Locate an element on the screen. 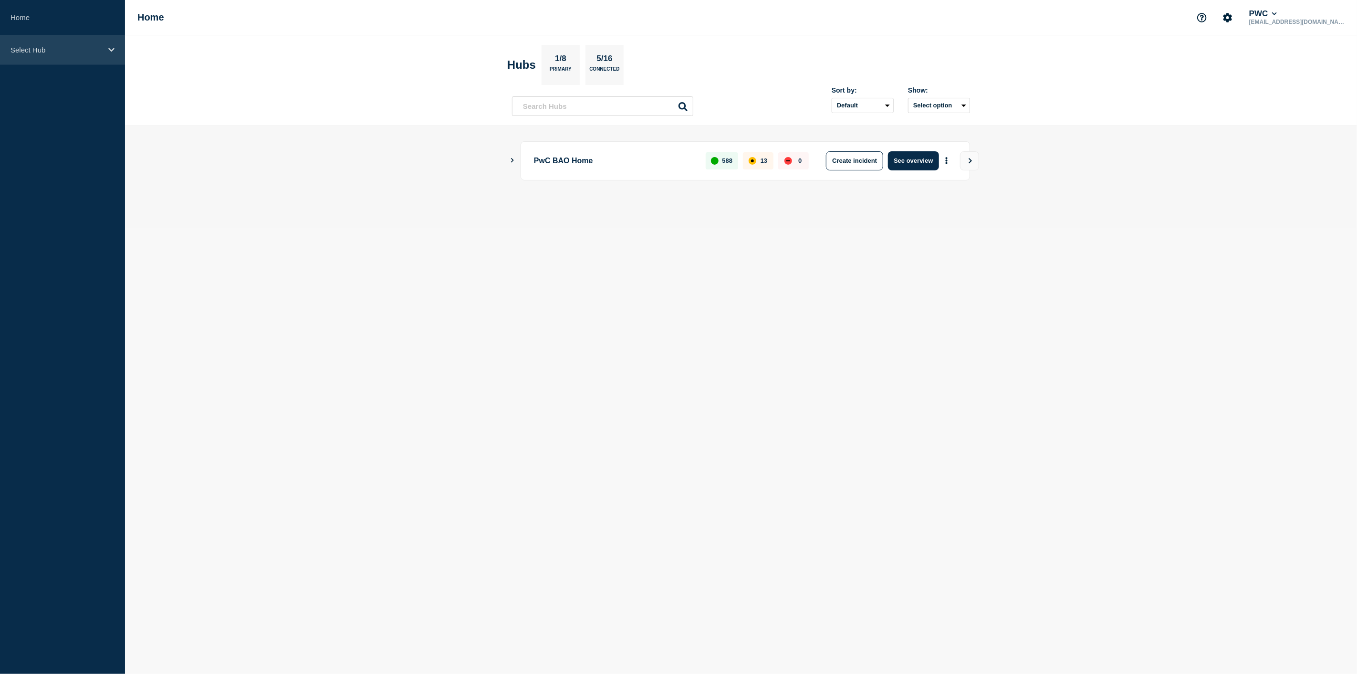 The width and height of the screenshot is (1357, 674). button: Support is located at coordinates (1202, 18).